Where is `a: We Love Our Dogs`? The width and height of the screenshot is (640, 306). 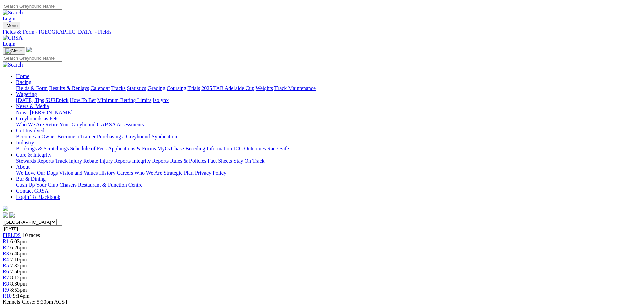 a: We Love Our Dogs is located at coordinates (37, 173).